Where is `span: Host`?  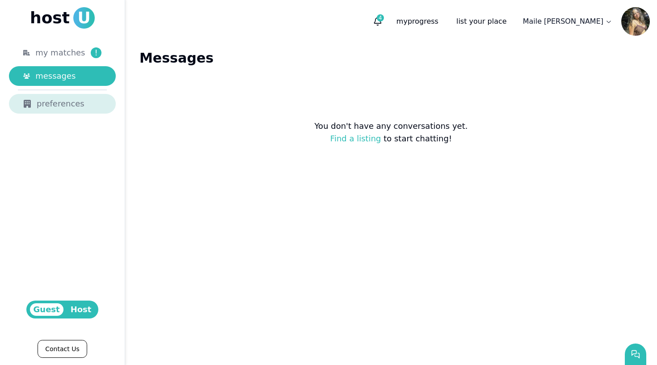 span: Host is located at coordinates (81, 309).